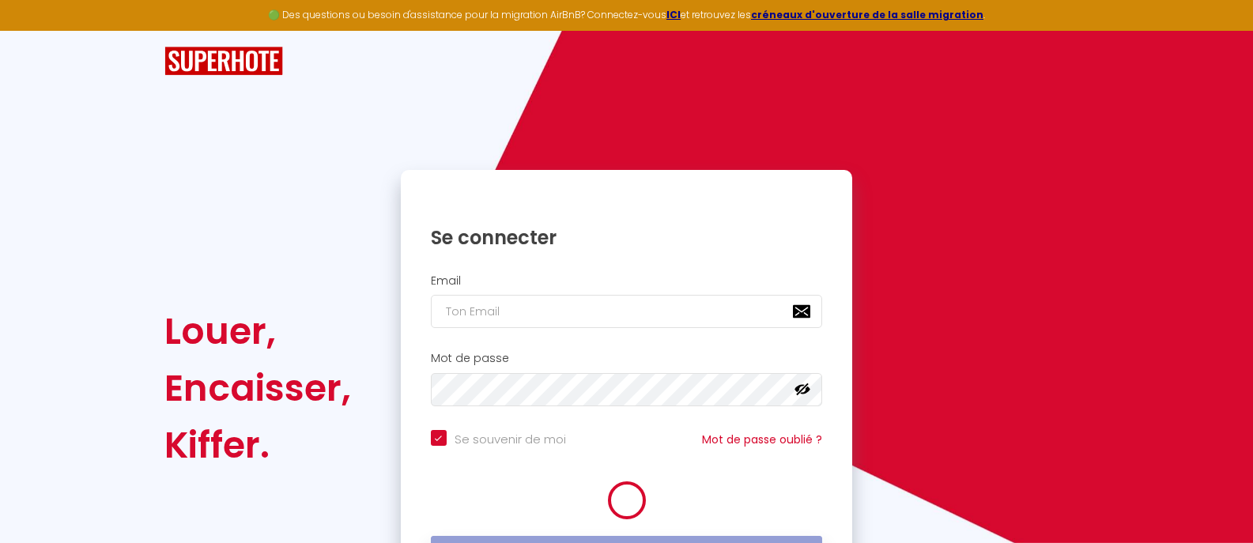 The height and width of the screenshot is (543, 1253). What do you see at coordinates (627, 312) in the screenshot?
I see `input: Ton Email` at bounding box center [627, 312].